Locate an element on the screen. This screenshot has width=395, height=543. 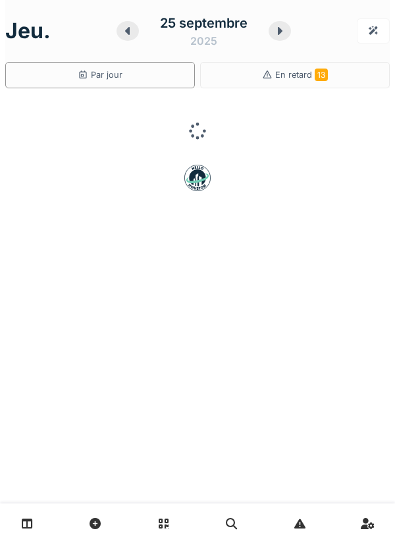
img: badge-BVDL4wpA.svg is located at coordinates (198, 178).